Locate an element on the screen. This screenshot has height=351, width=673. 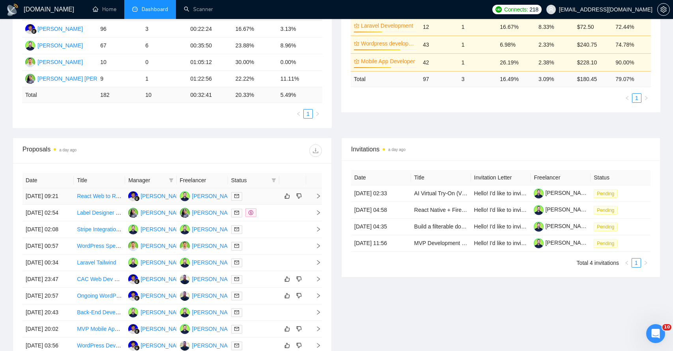
a: Laravel Tailwind is located at coordinates (96, 262).